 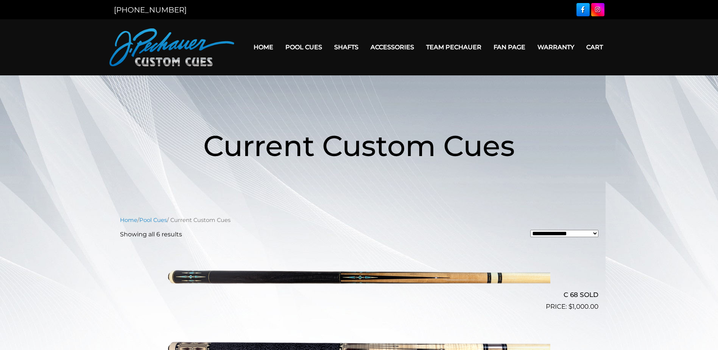 What do you see at coordinates (454, 47) in the screenshot?
I see `a: Team Pechauer` at bounding box center [454, 47].